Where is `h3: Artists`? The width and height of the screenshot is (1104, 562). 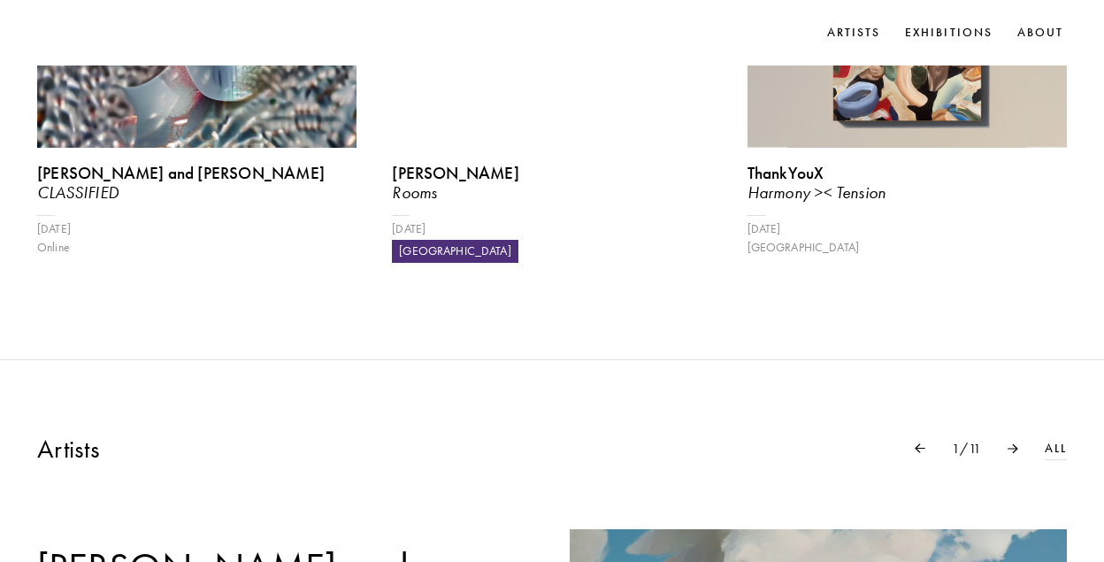
h3: Artists is located at coordinates (68, 448).